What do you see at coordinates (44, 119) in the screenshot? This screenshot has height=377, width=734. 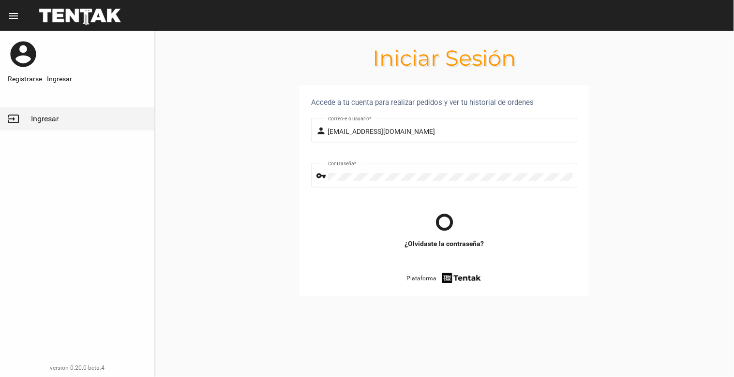 I see `span: Ingresar` at bounding box center [44, 119].